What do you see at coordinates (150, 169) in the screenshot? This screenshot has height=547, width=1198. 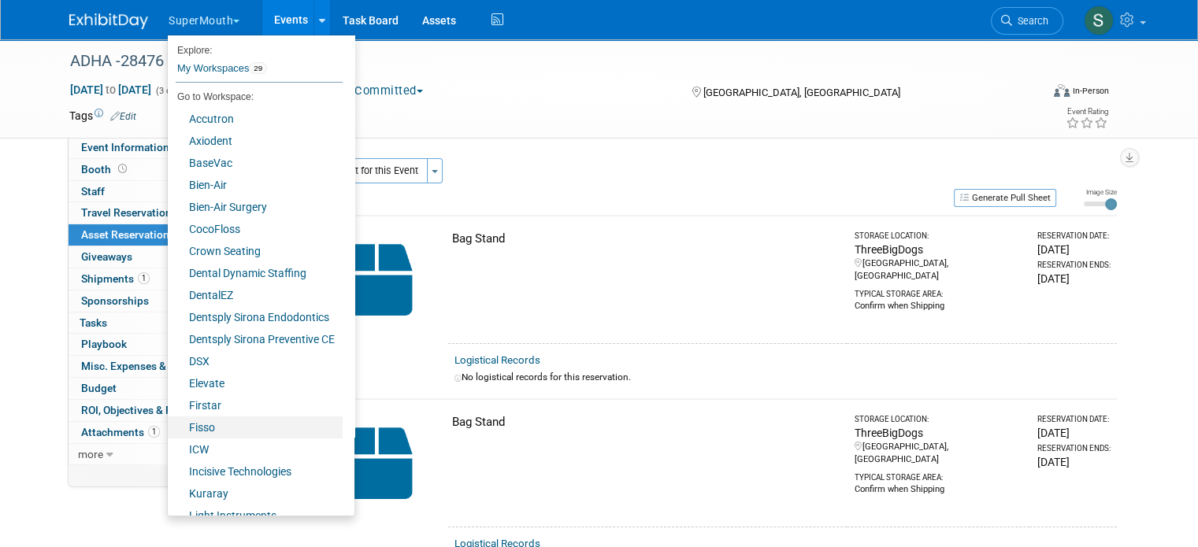 I see `a: Booth` at bounding box center [150, 169].